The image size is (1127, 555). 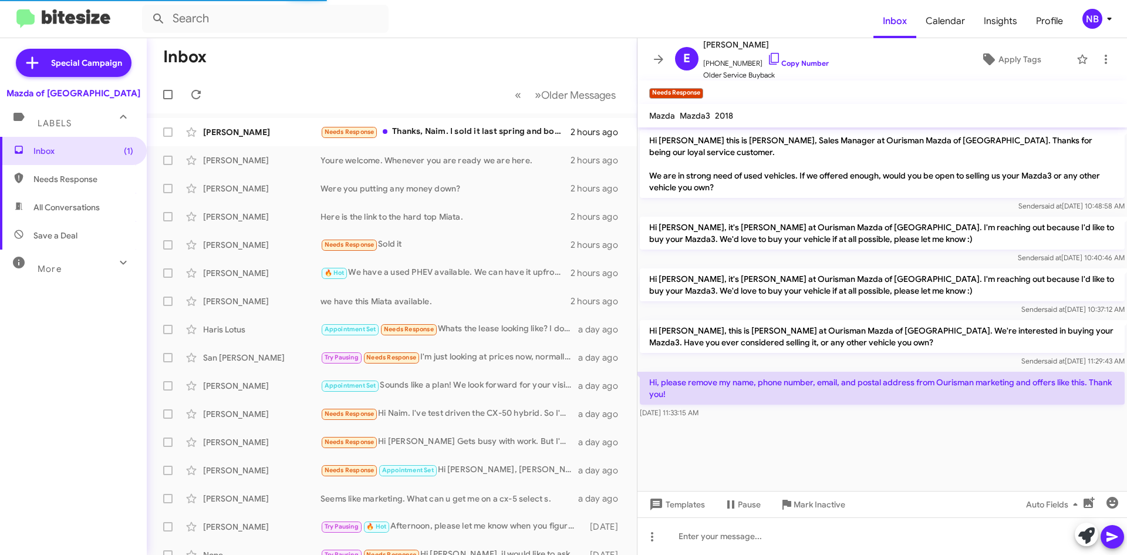 I want to click on div: Hi Naim. I've test driven the CX-50 hybrid. So I'm keen to discuss the best deals you can offer. ..., so click(x=449, y=413).